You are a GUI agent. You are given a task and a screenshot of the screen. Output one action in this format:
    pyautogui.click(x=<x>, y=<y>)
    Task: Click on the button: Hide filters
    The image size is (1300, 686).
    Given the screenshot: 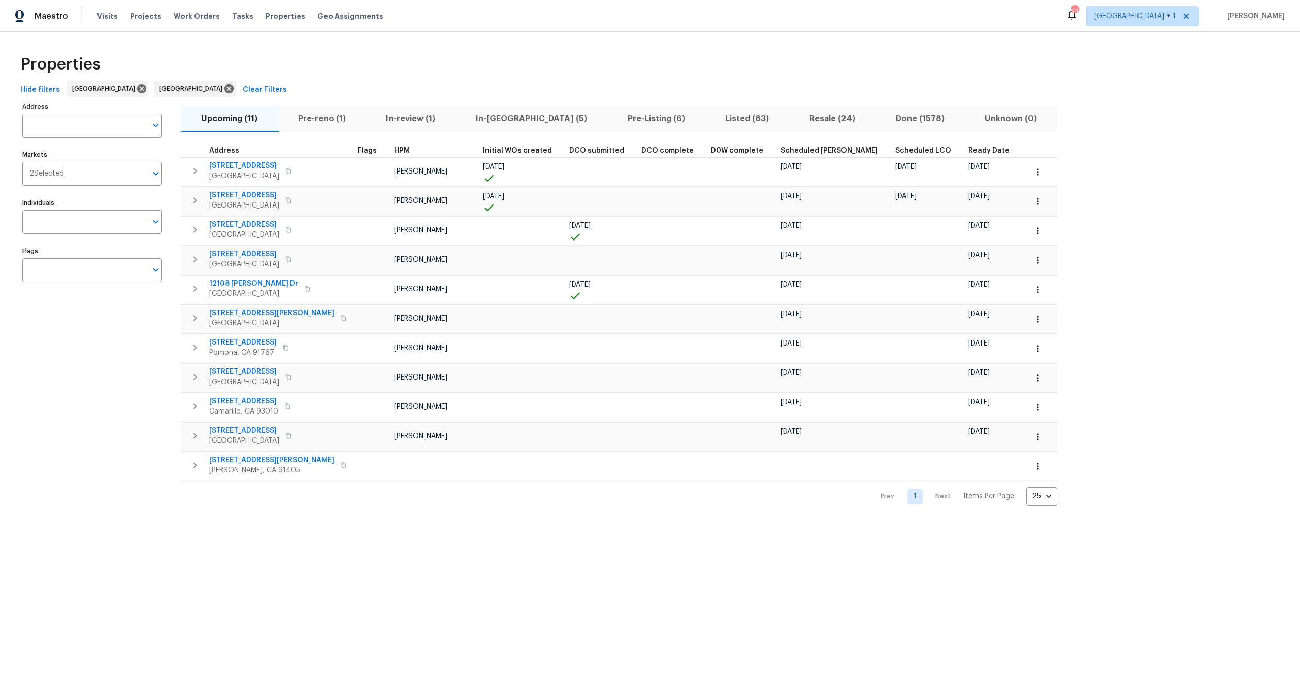 What is the action you would take?
    pyautogui.click(x=40, y=90)
    